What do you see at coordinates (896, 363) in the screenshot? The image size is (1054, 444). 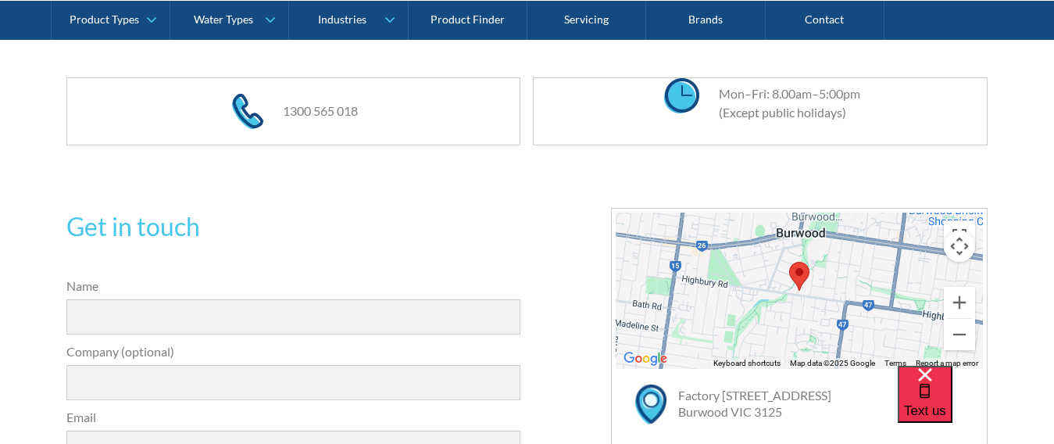 I see `a: Terms` at bounding box center [896, 363].